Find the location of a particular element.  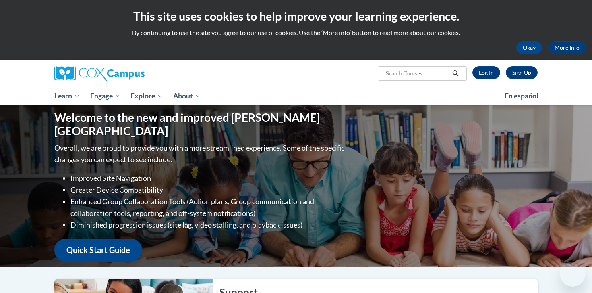

img: Cox Campus is located at coordinates (100, 73).